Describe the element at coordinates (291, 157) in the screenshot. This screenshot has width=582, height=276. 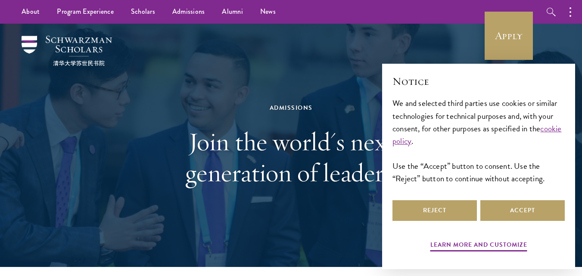
I see `h1: Join the world's next generation of leaders.` at that location.